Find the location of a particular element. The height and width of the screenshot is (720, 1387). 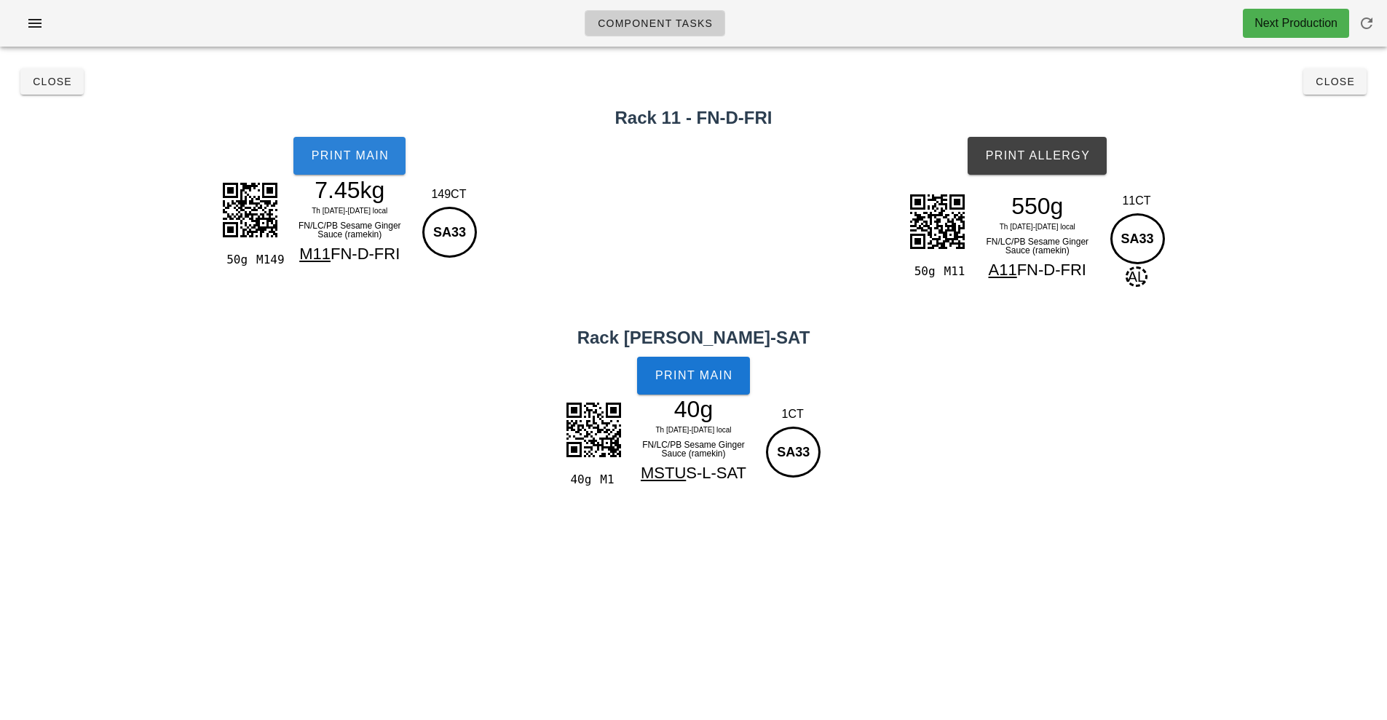

img: RRAIIQSljWdCyEawyVMhhKC08UwI2Qg2eSqEEJQ2ngkhG8EmT4UQgtLGMyFkI9jkqRBCUNp4JoRsBJs89QfXxxQ+38+7ggAAA... is located at coordinates (937, 221).